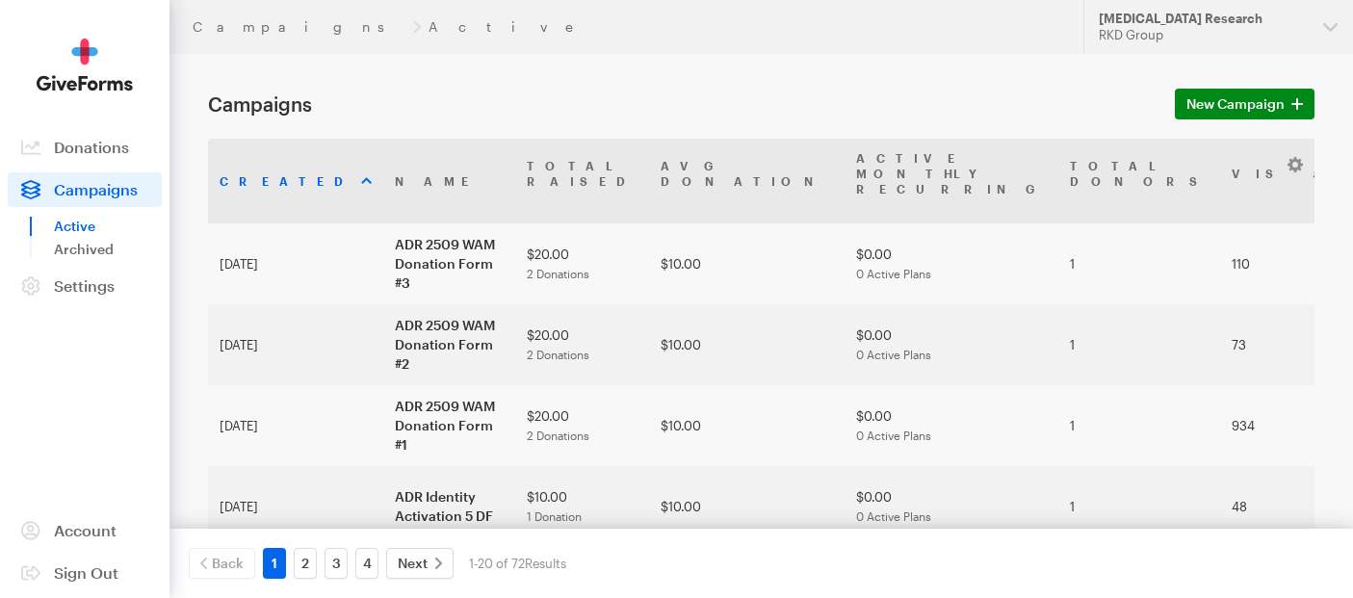 This screenshot has height=598, width=1353. I want to click on div: 1-20 of 72, so click(517, 563).